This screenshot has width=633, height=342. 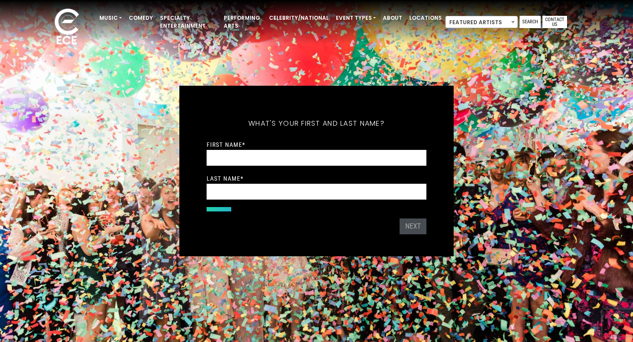 I want to click on a: Event Types, so click(x=355, y=18).